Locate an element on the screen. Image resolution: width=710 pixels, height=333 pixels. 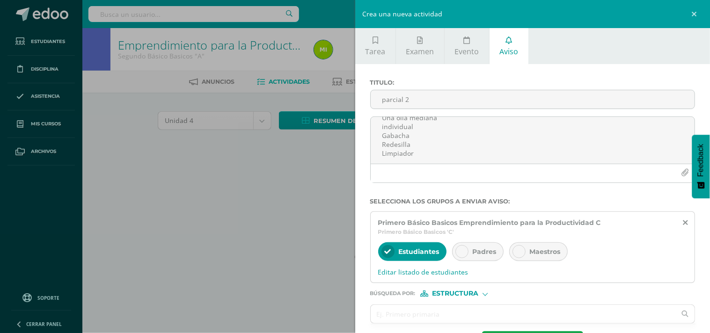
a: Evento is located at coordinates (466, 46).